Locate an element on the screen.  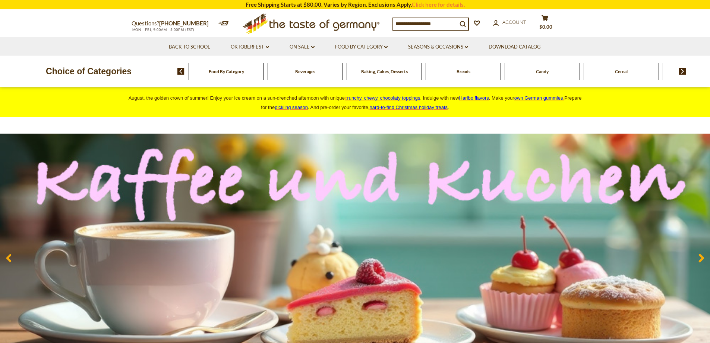
span: Baking, Cakes, Desserts is located at coordinates (384, 71).